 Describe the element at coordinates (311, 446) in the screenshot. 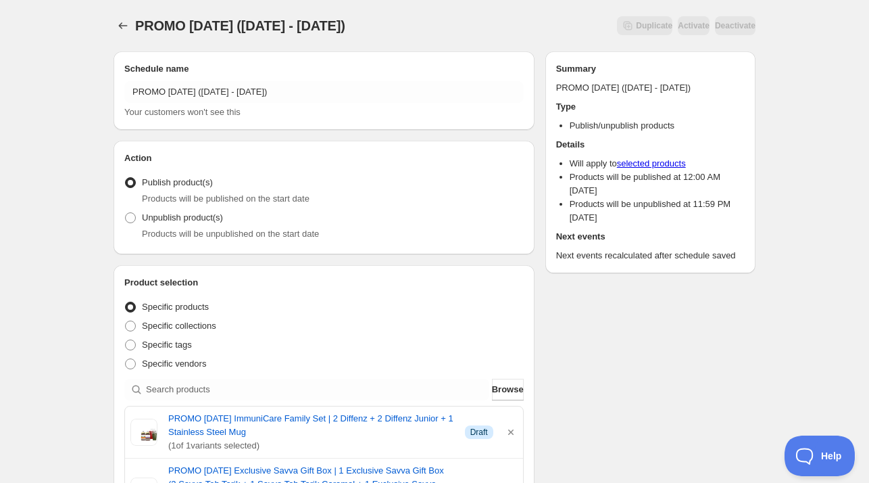

I see `span: ( 1 of 1 variants selected)` at that location.